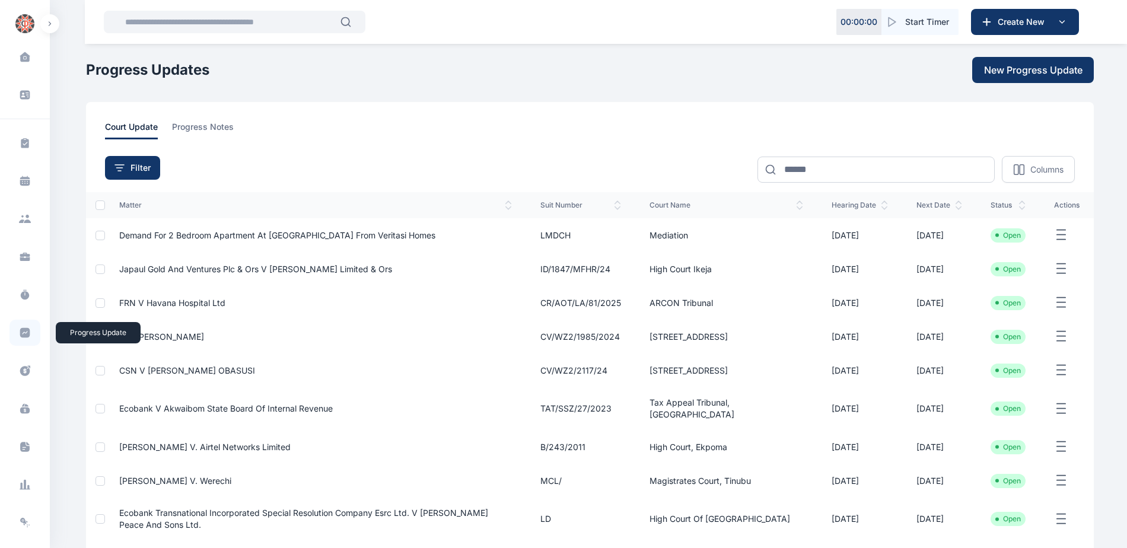 This screenshot has height=548, width=1127. I want to click on span: Create New, so click(1023, 22).